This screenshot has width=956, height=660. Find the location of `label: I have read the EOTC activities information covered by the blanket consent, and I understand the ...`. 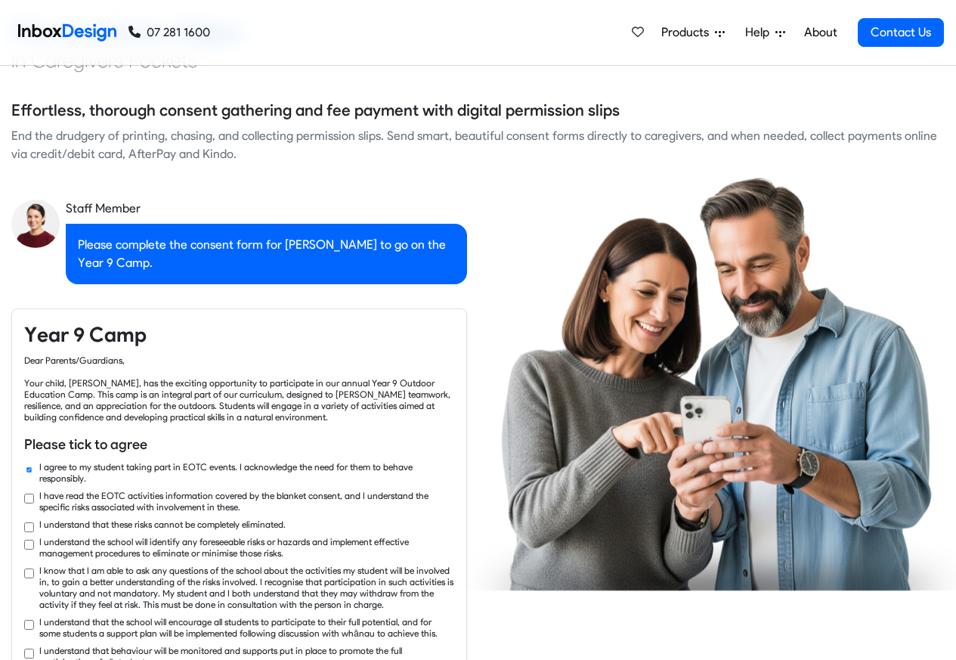

label: I have read the EOTC activities information covered by the blanket consent, and I understand the ... is located at coordinates (246, 501).